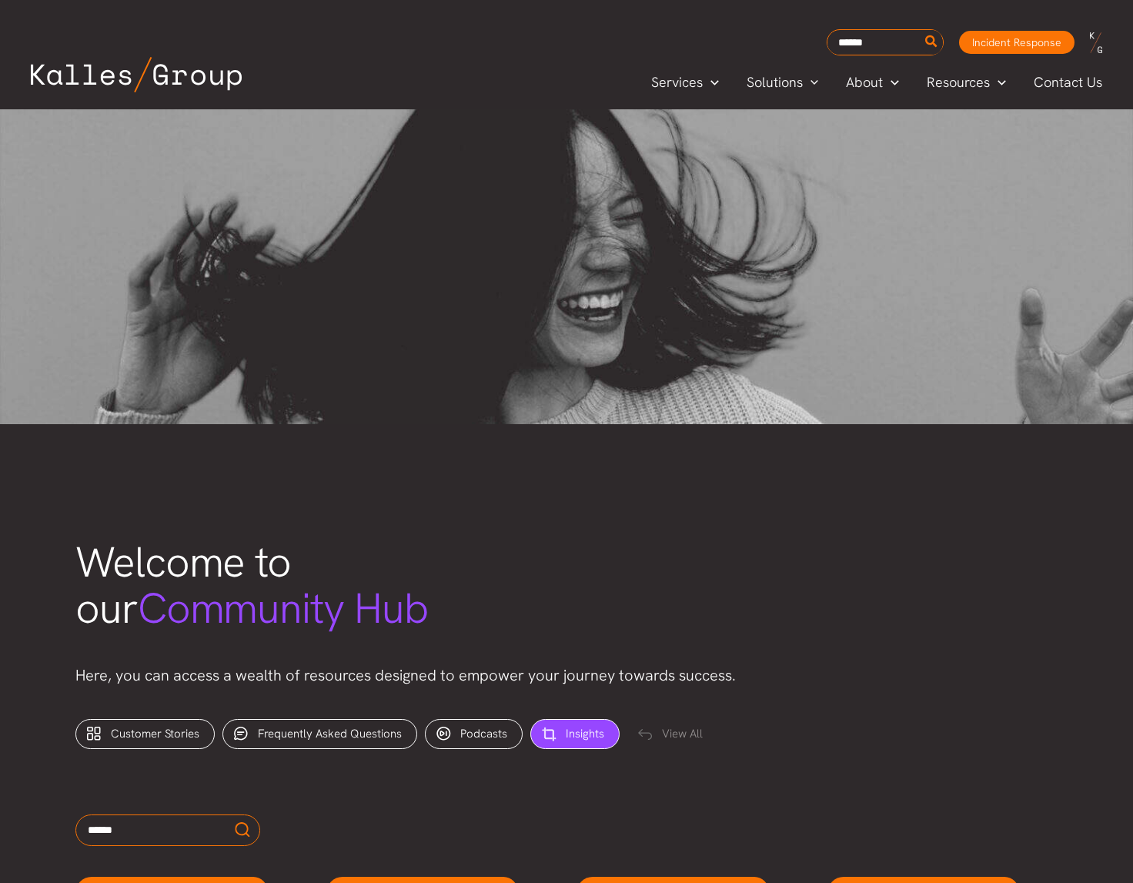 Image resolution: width=1133 pixels, height=883 pixels. Describe the element at coordinates (958, 82) in the screenshot. I see `span: Resources` at that location.